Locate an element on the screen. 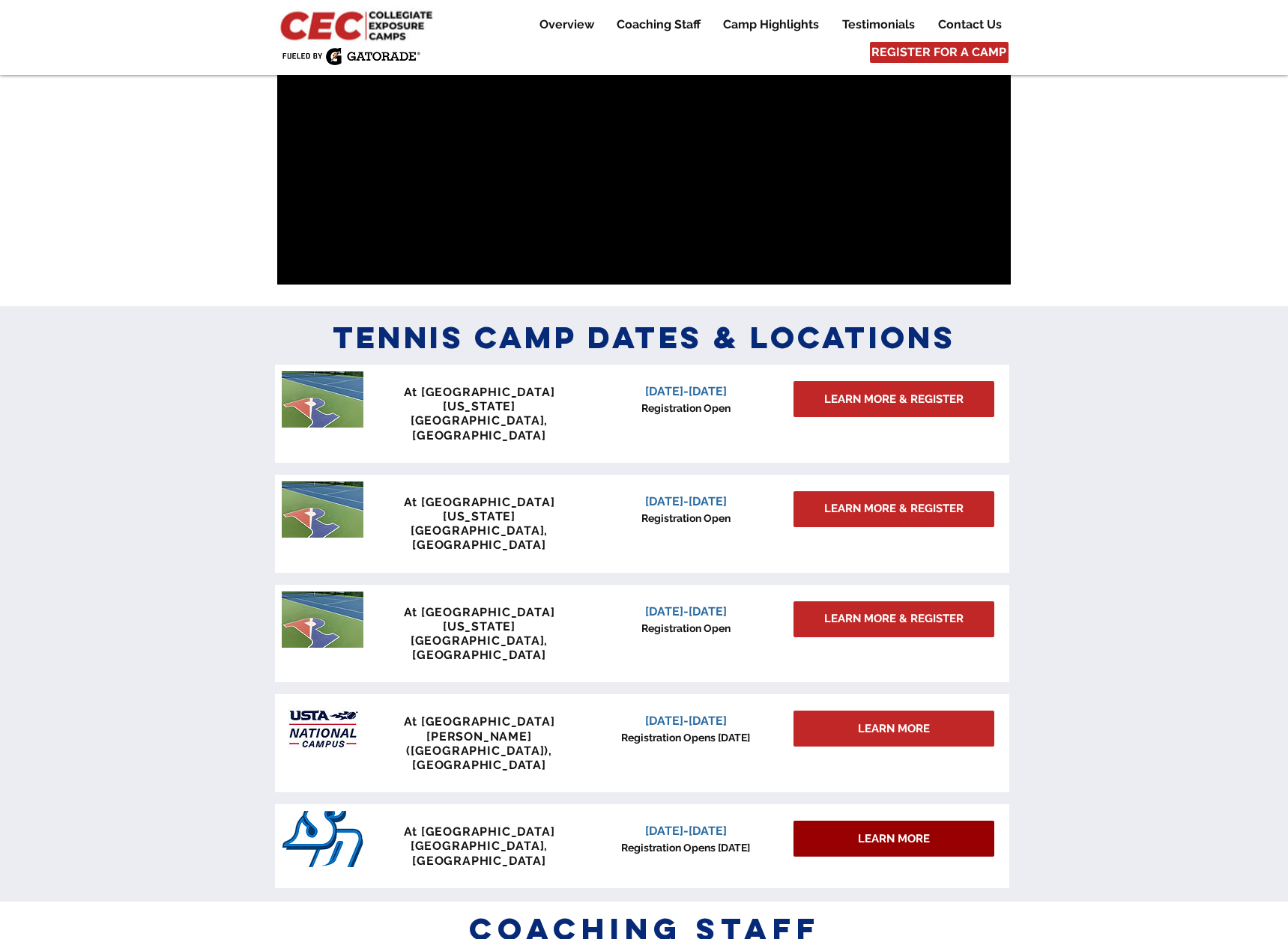 Image resolution: width=1288 pixels, height=939 pixels. a: Coaching Staff is located at coordinates (657, 25).